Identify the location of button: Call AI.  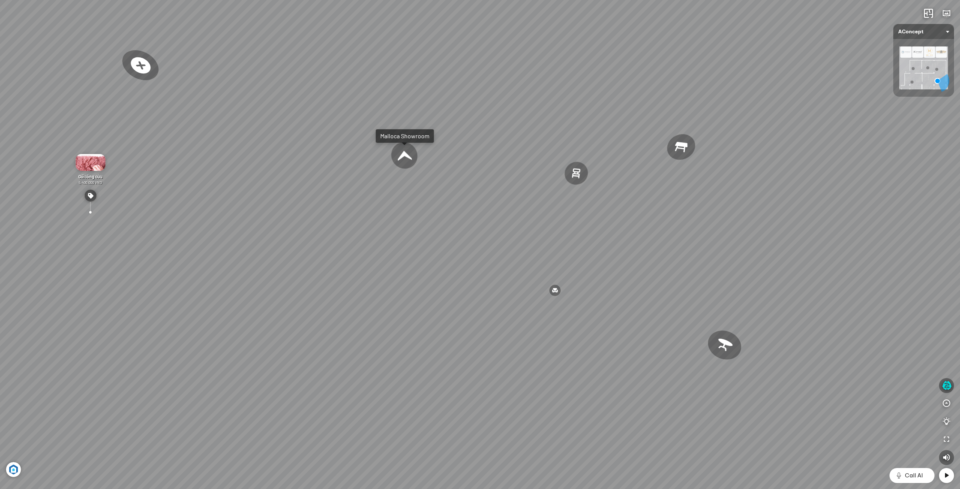
(912, 476).